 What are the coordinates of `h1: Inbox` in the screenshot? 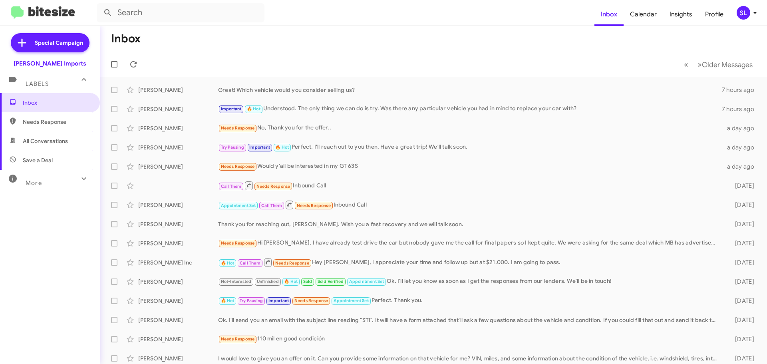 It's located at (126, 39).